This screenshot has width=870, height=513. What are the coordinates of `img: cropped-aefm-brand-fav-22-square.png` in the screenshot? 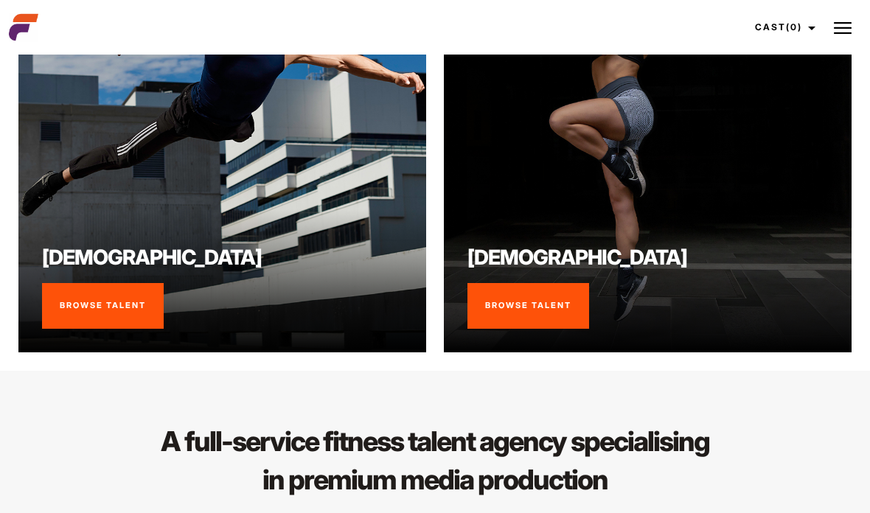 It's located at (24, 27).